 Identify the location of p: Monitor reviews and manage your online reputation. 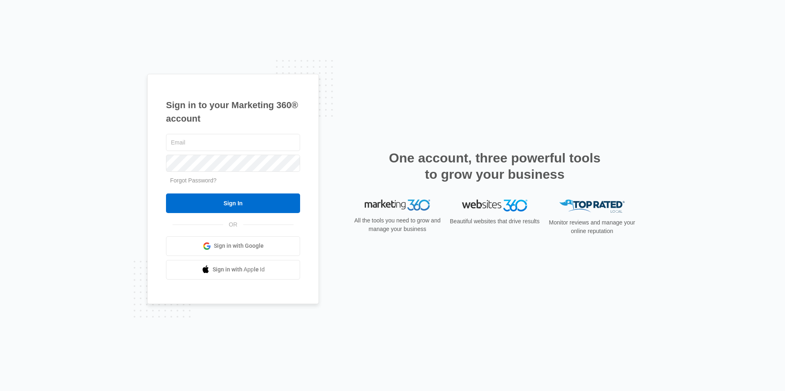
(592, 227).